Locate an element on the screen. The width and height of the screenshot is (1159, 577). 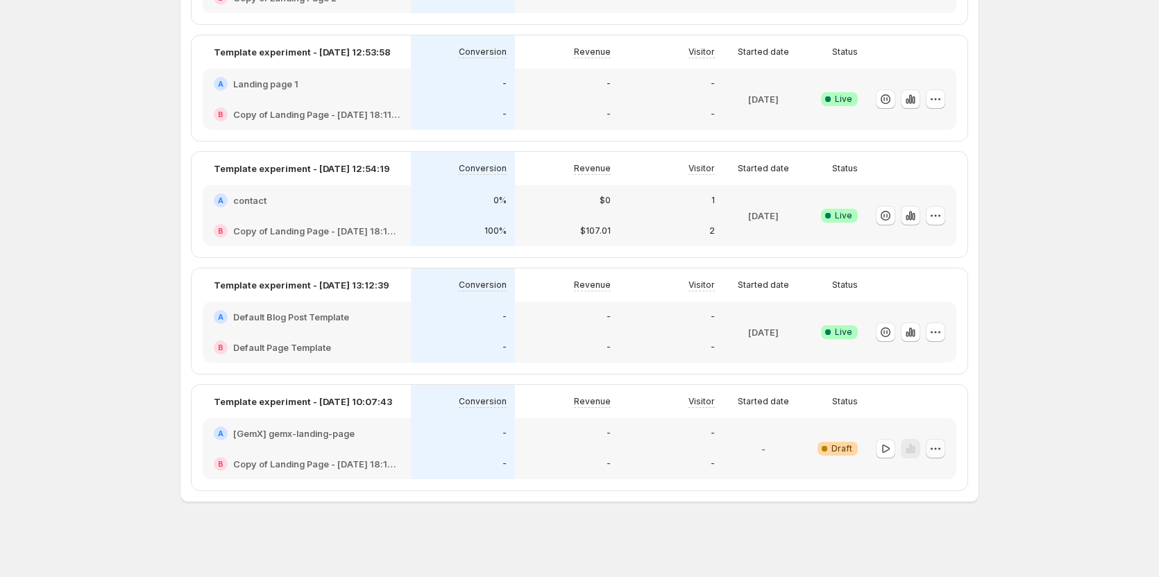
h2: contact is located at coordinates (250, 201).